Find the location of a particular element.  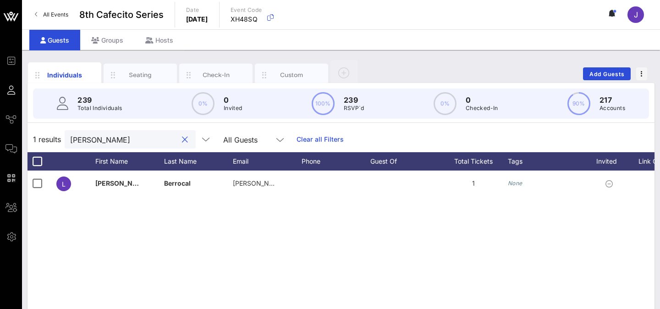

button: clear icon is located at coordinates (185, 140).